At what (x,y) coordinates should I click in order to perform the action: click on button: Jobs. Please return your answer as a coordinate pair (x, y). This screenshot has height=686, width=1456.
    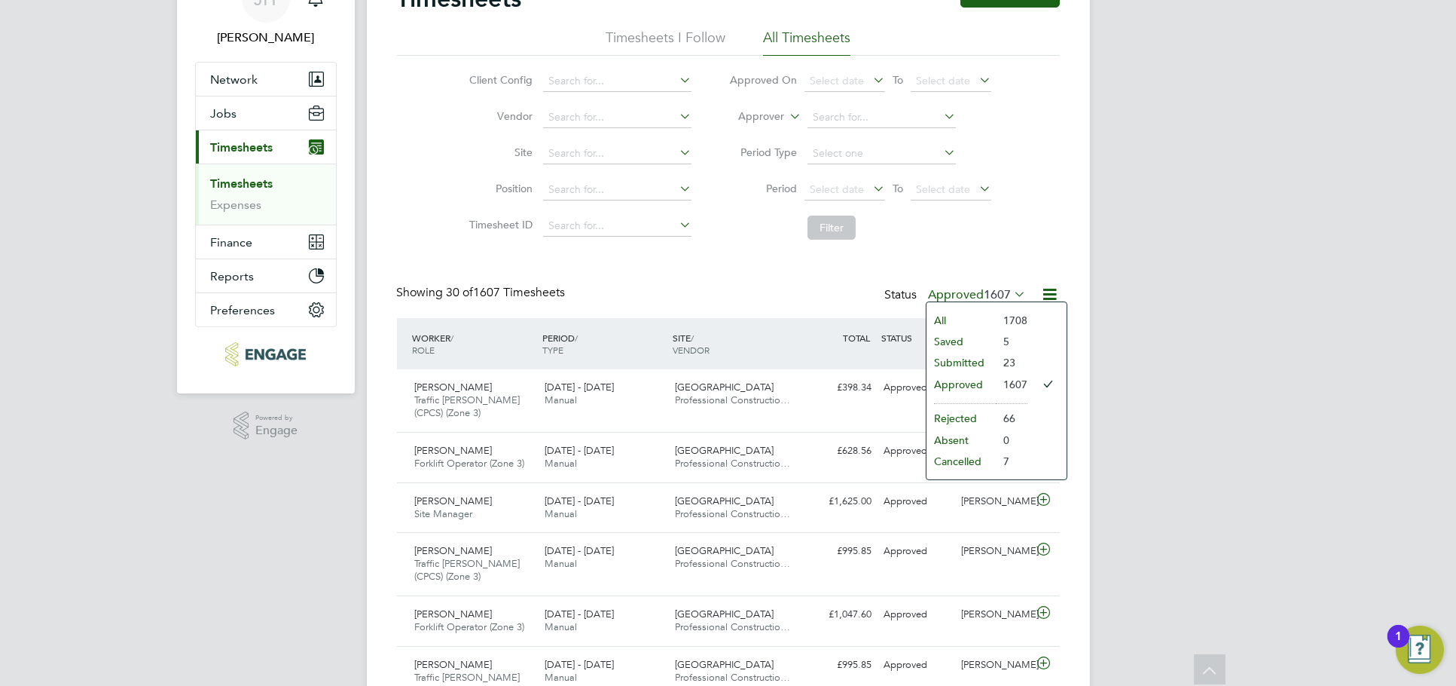
    Looking at the image, I should click on (266, 113).